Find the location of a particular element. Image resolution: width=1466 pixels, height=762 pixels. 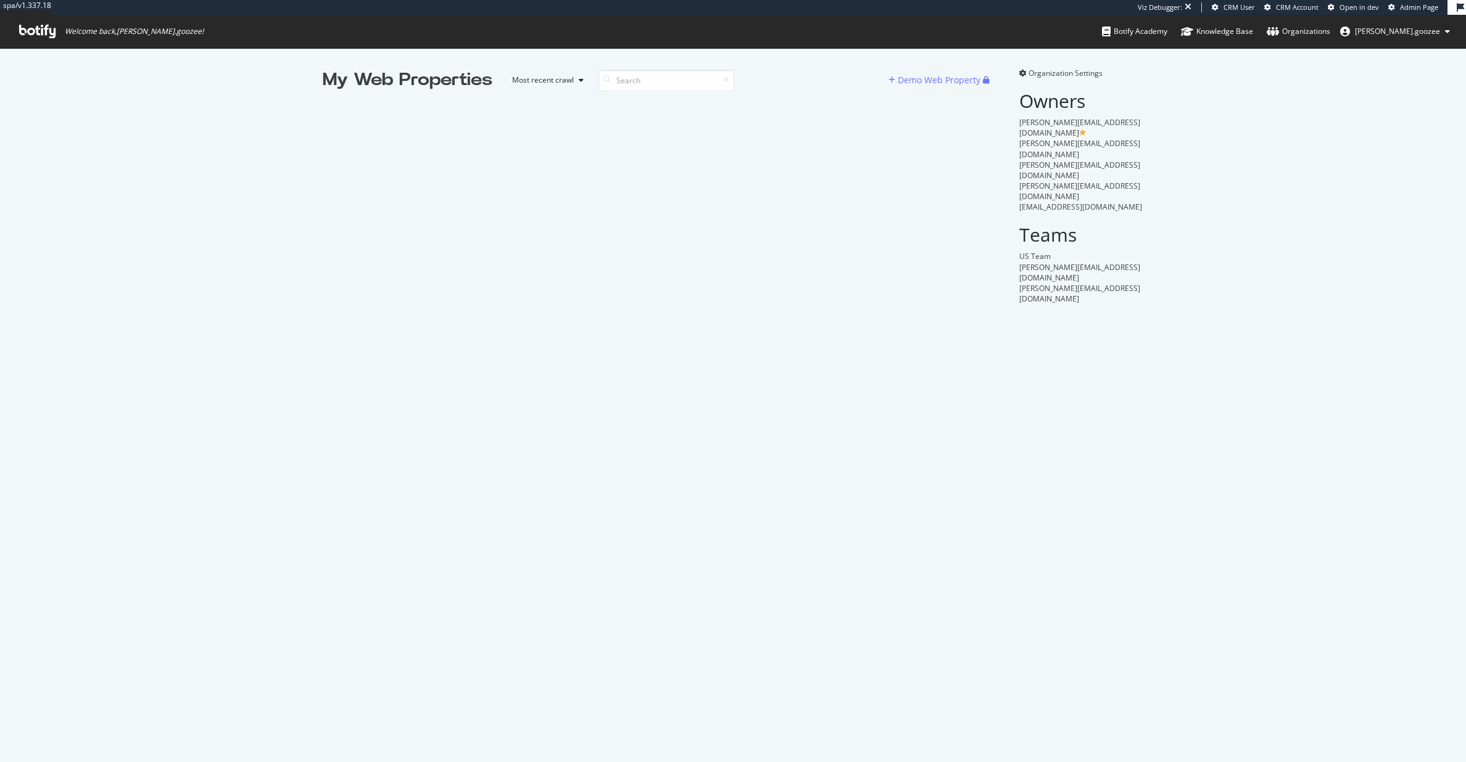

span: fred.goozee is located at coordinates (1397, 31).